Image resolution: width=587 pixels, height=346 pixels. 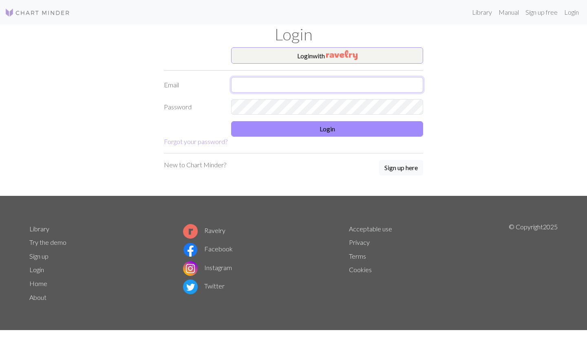 What do you see at coordinates (358, 256) in the screenshot?
I see `a: Terms` at bounding box center [358, 256].